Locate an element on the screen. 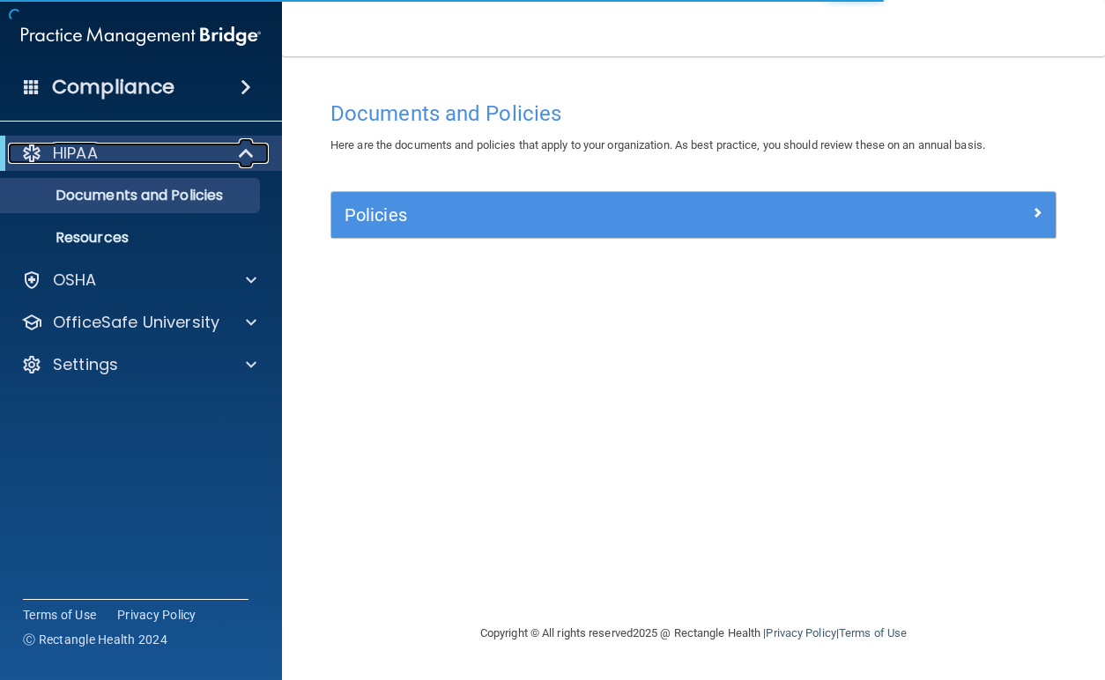  a: Settings is located at coordinates (138, 365).